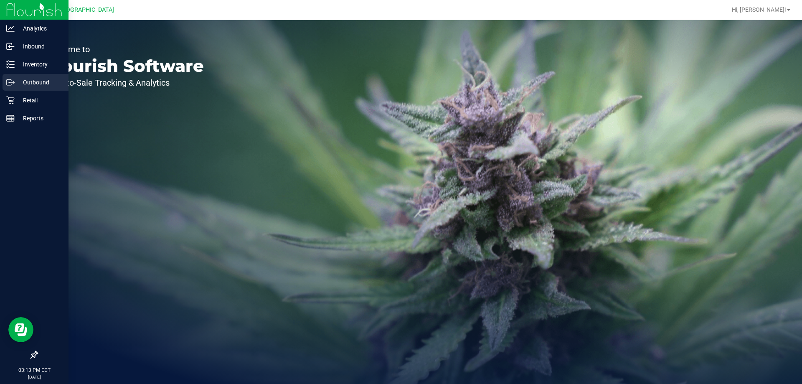 This screenshot has width=802, height=384. What do you see at coordinates (40, 46) in the screenshot?
I see `p: Inbound` at bounding box center [40, 46].